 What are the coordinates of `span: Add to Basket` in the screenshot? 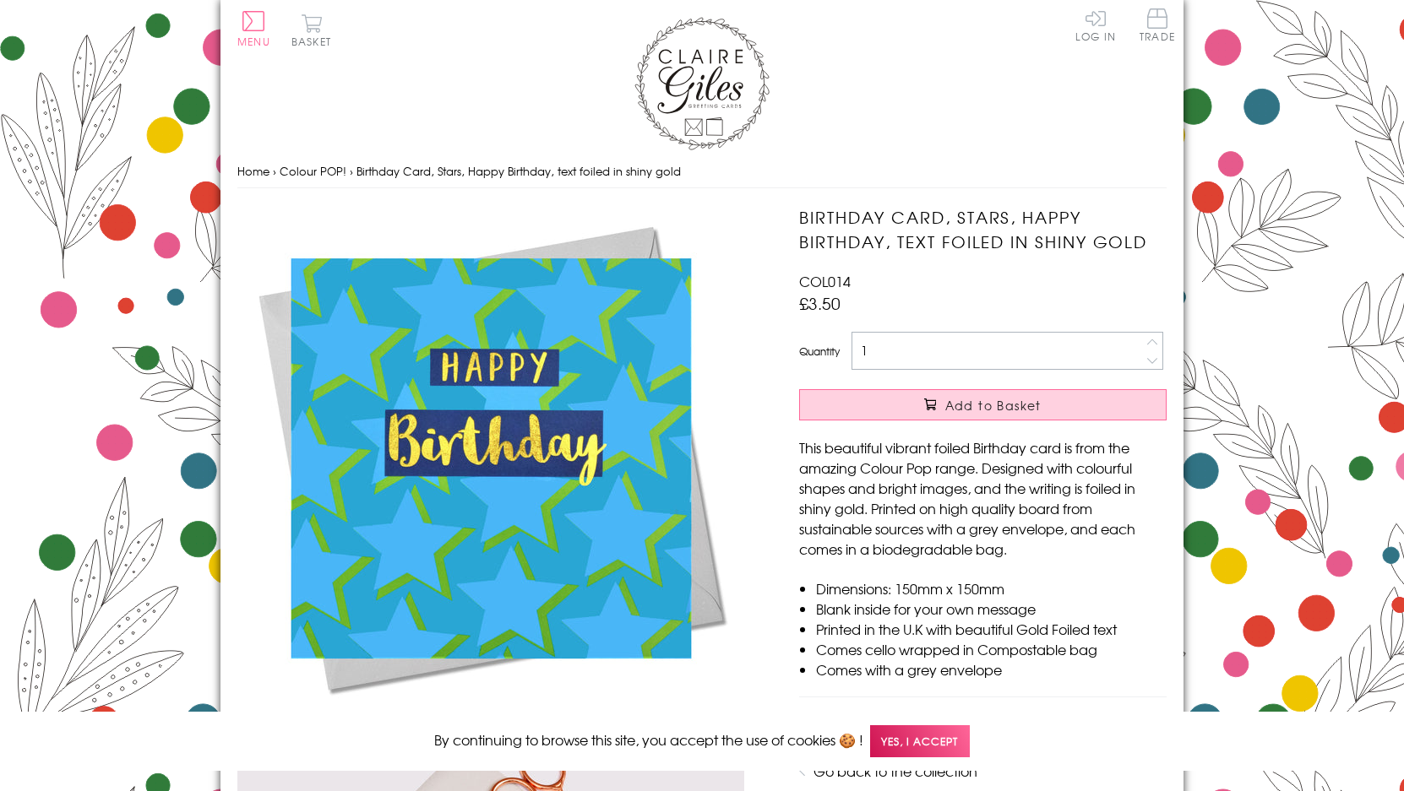 It's located at (993, 405).